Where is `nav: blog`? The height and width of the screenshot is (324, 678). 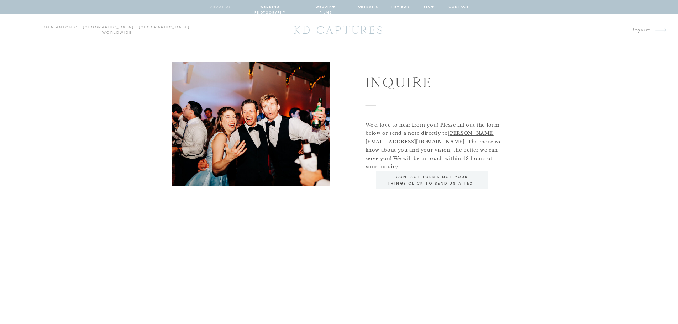
nav: blog is located at coordinates (429, 7).